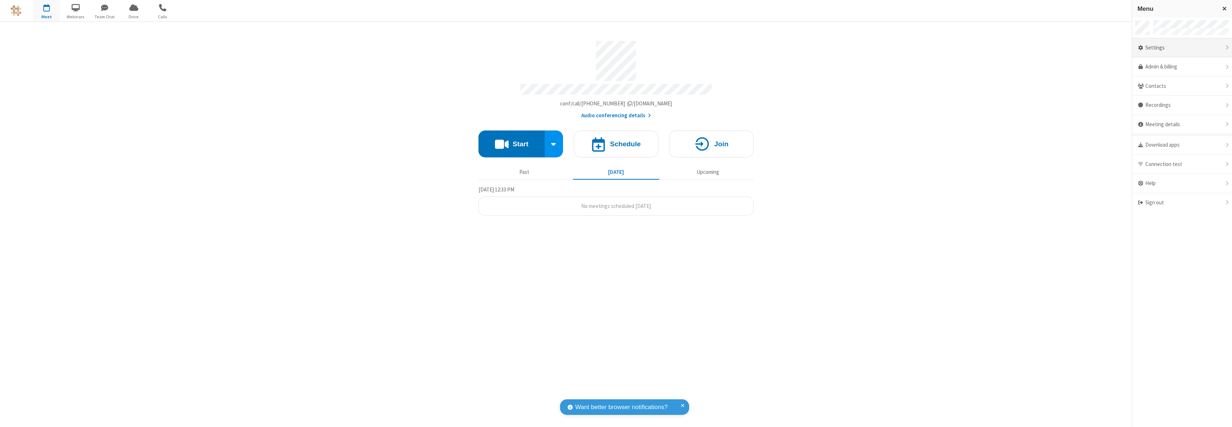  What do you see at coordinates (134, 17) in the screenshot?
I see `span: Drive` at bounding box center [134, 17].